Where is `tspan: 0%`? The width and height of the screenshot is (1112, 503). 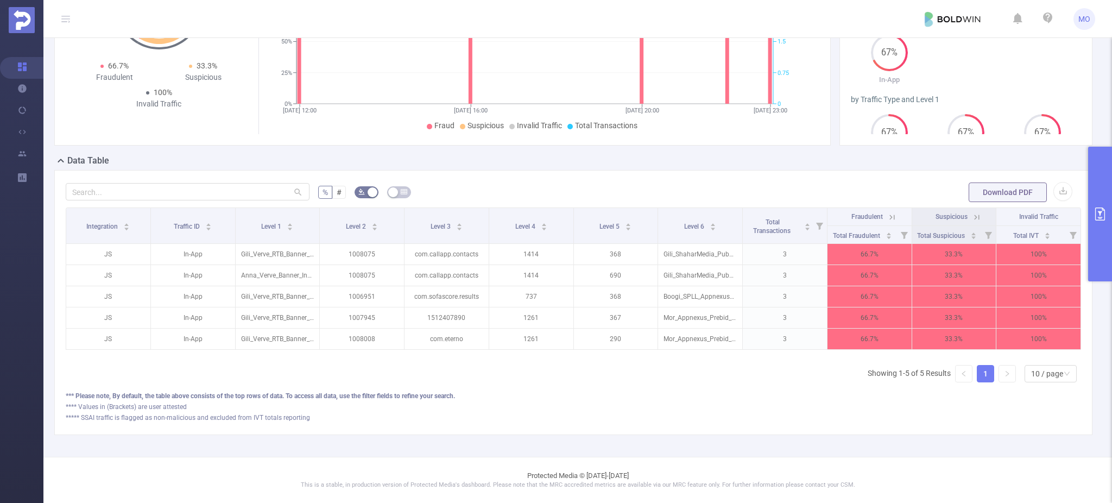
tspan: 0% is located at coordinates (288, 104).